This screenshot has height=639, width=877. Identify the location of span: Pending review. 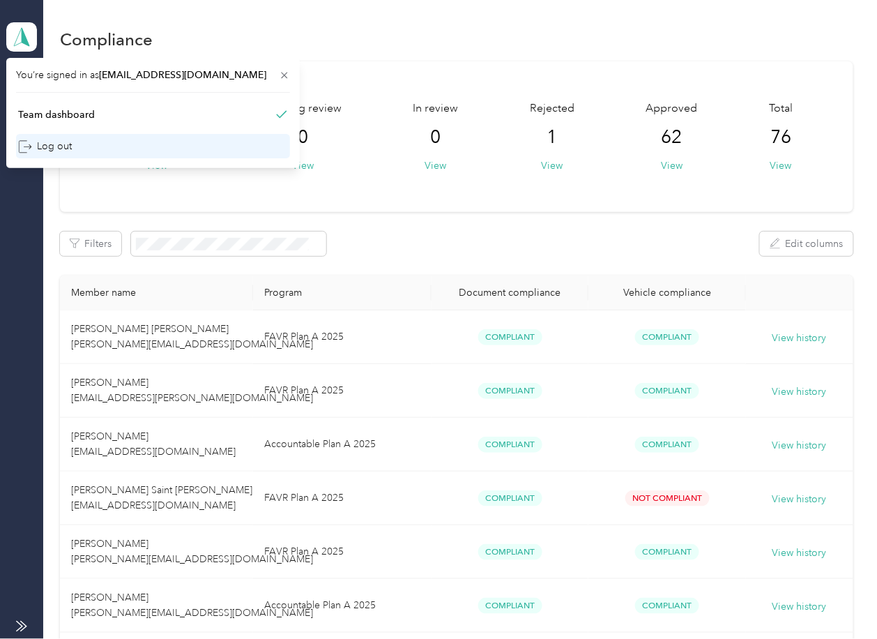
(303, 109).